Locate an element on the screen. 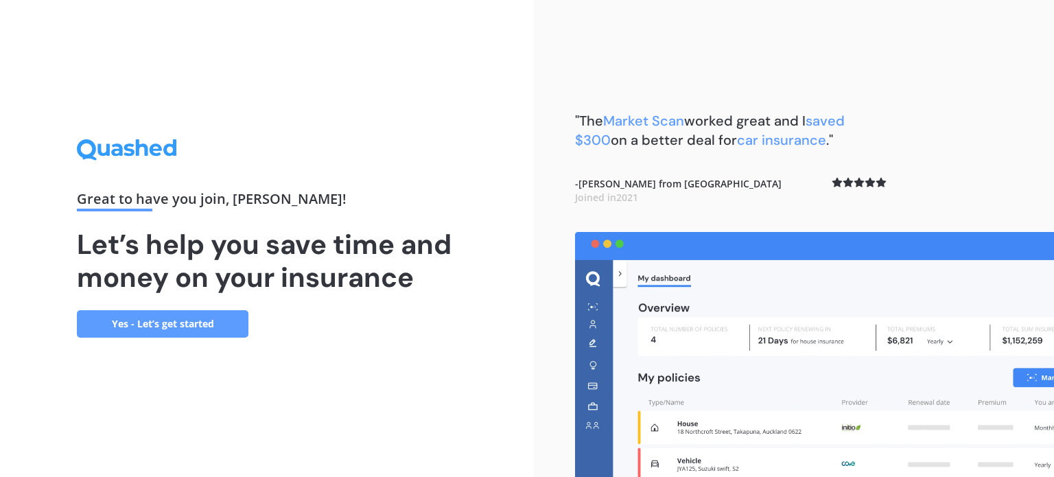 The height and width of the screenshot is (477, 1054). span: car insurance is located at coordinates (781, 140).